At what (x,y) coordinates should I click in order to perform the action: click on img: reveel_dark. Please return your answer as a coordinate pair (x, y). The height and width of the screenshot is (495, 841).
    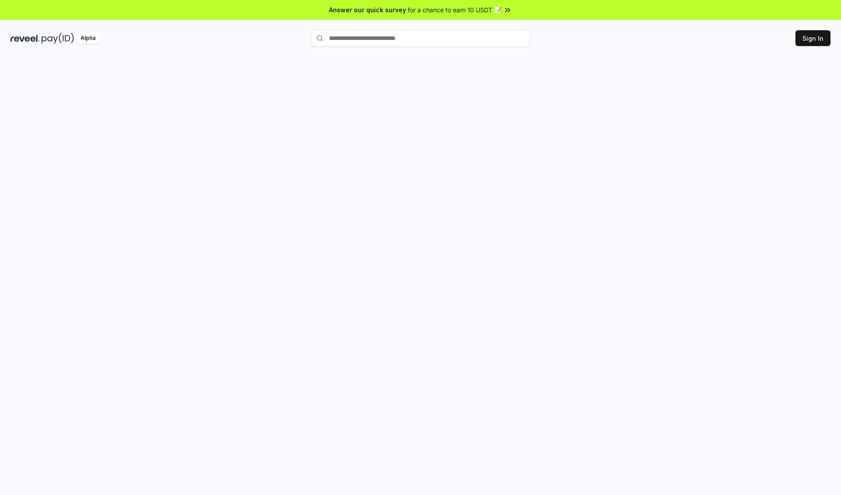
    Looking at the image, I should click on (25, 38).